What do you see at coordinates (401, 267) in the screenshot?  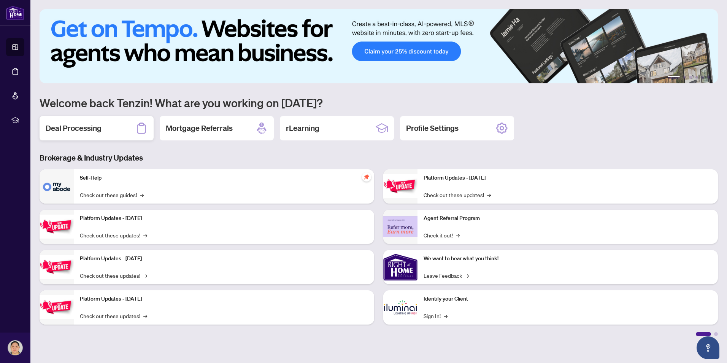 I see `img: We want to hear what you think!` at bounding box center [401, 267].